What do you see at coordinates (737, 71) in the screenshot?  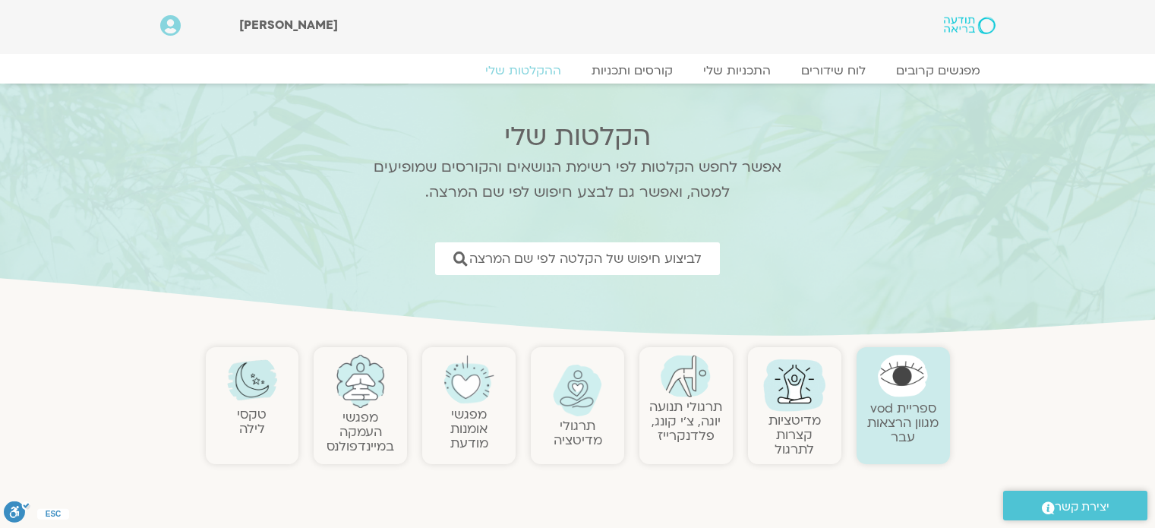 I see `a: התכניות שלי` at bounding box center [737, 71].